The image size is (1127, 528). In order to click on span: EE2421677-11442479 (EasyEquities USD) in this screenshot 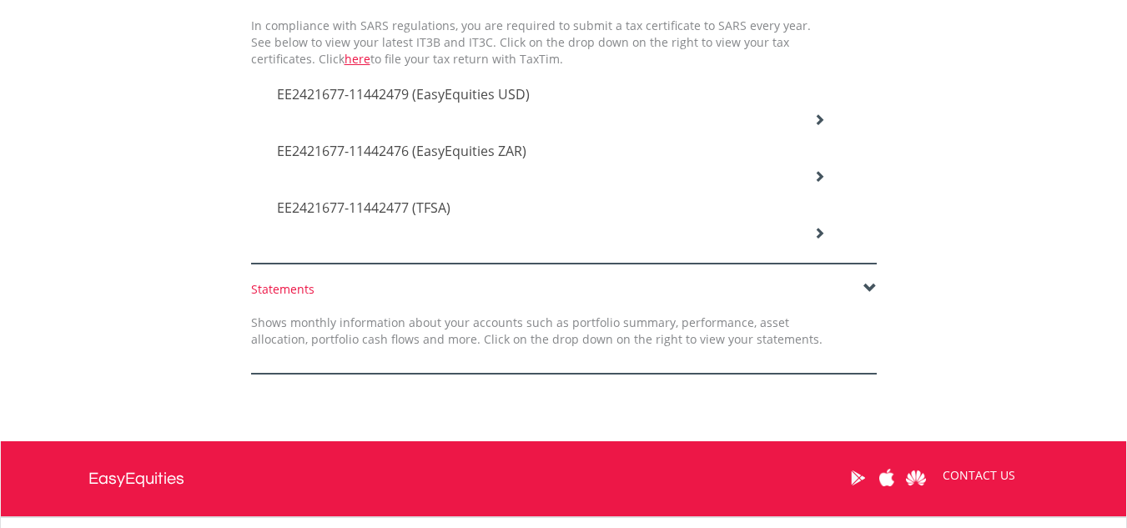, I will do `click(403, 94)`.